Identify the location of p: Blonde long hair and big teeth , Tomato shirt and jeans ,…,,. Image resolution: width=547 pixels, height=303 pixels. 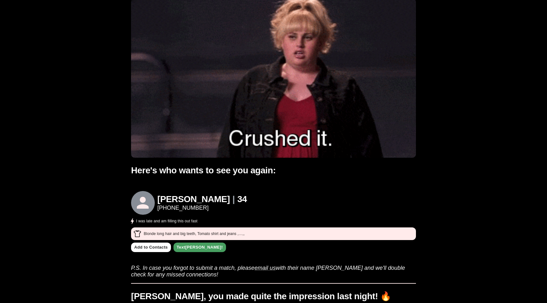
(194, 234).